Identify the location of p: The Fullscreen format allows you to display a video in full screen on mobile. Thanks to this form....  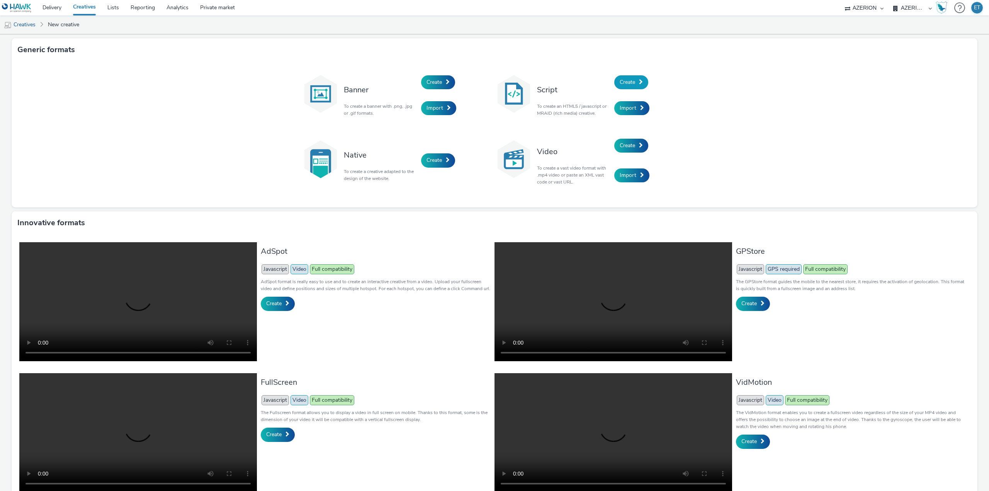
(375, 416).